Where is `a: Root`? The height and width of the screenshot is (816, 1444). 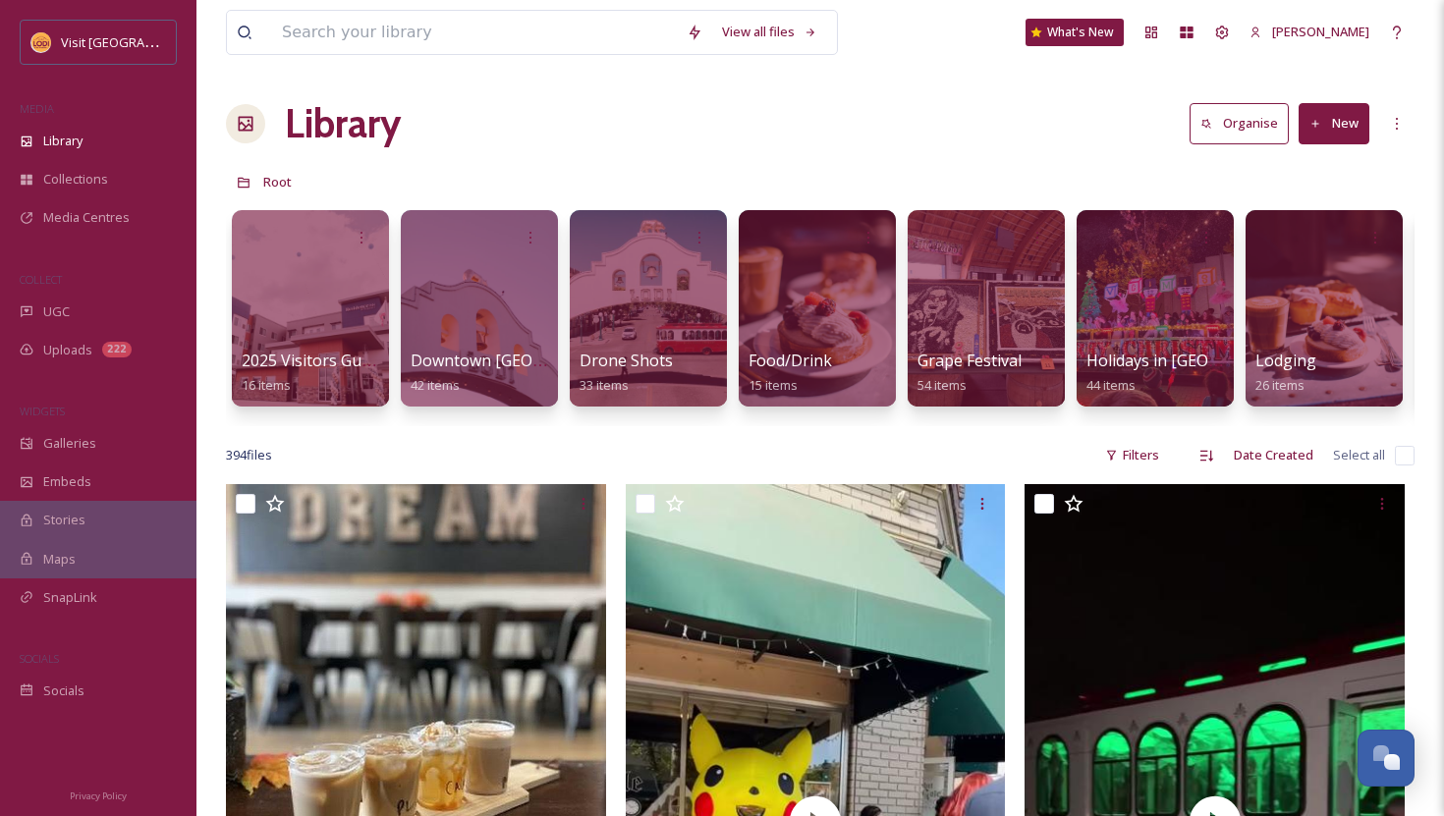 a: Root is located at coordinates (277, 182).